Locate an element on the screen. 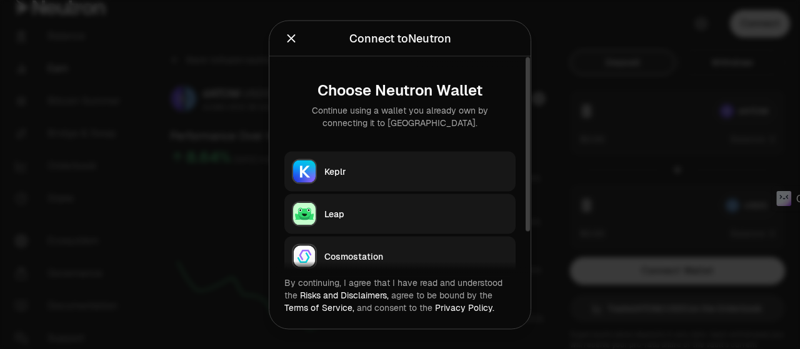 This screenshot has height=349, width=800. a: Privacy Policy. is located at coordinates (464, 308).